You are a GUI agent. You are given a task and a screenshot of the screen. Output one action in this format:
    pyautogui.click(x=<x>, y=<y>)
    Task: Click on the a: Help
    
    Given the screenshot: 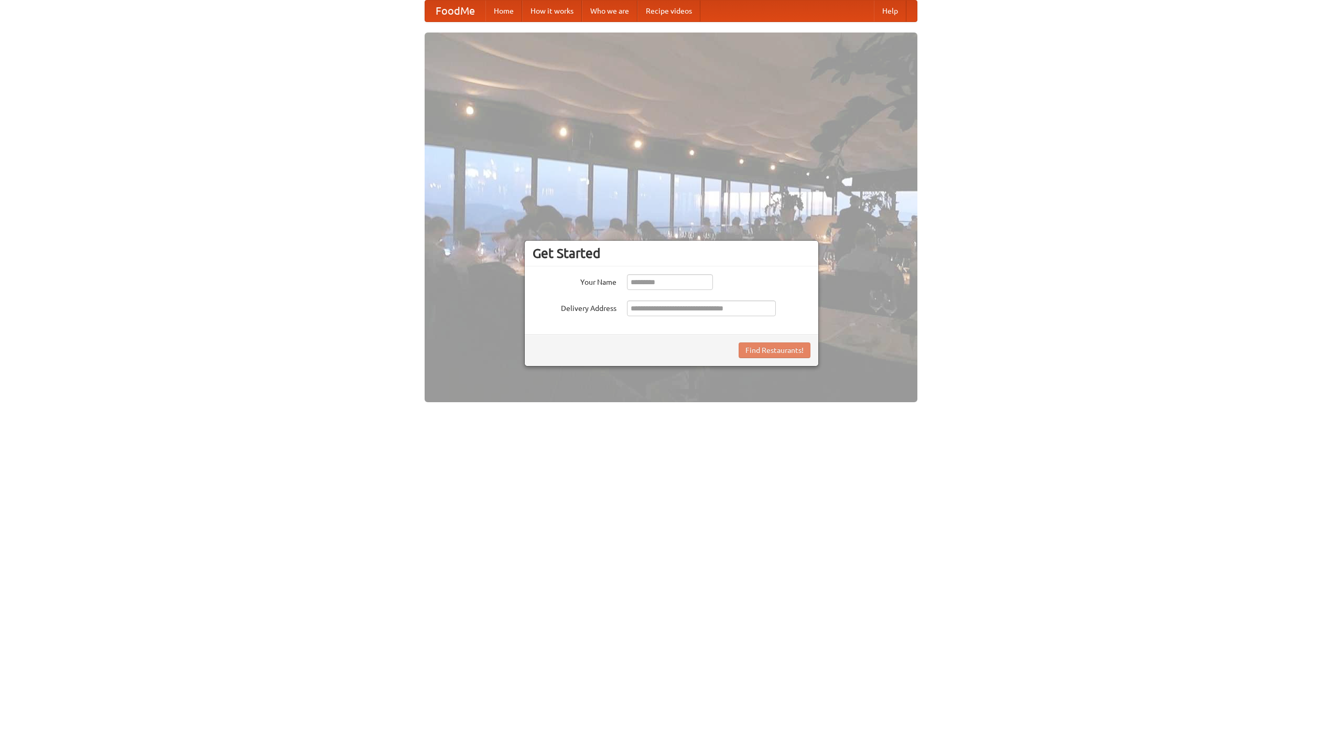 What is the action you would take?
    pyautogui.click(x=890, y=11)
    